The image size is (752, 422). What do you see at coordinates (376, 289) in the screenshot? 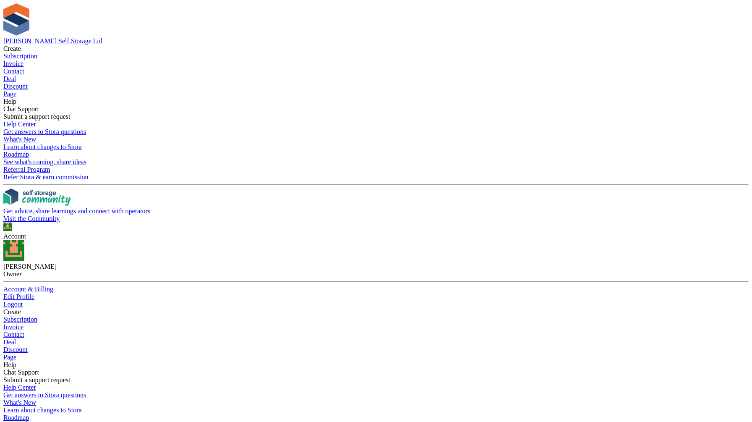
I see `div: Account & Billing` at bounding box center [376, 289].